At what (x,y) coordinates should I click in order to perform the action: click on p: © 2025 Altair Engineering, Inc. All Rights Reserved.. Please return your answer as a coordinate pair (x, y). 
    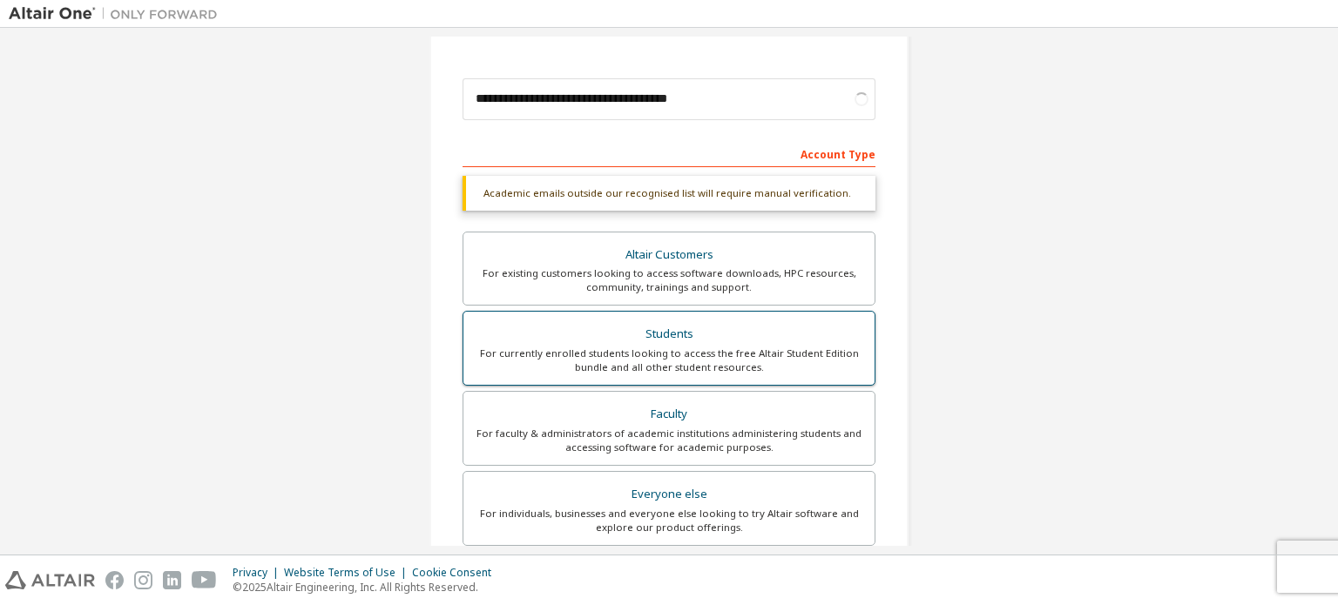
    Looking at the image, I should click on (367, 587).